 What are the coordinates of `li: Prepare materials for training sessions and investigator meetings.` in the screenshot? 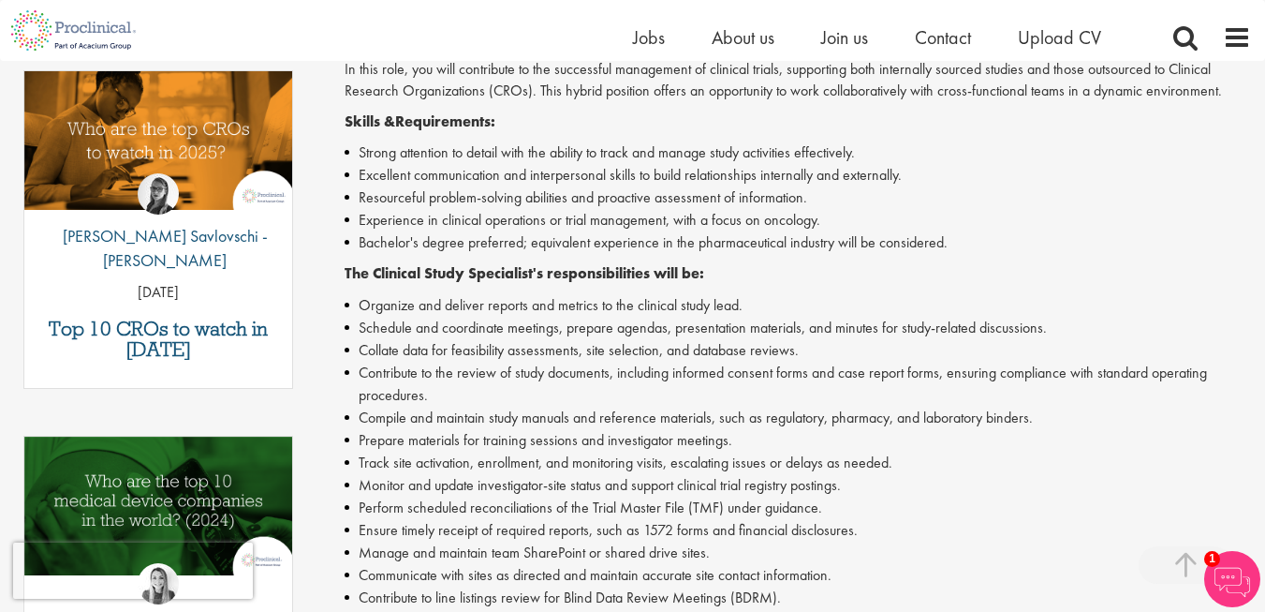 It's located at (798, 440).